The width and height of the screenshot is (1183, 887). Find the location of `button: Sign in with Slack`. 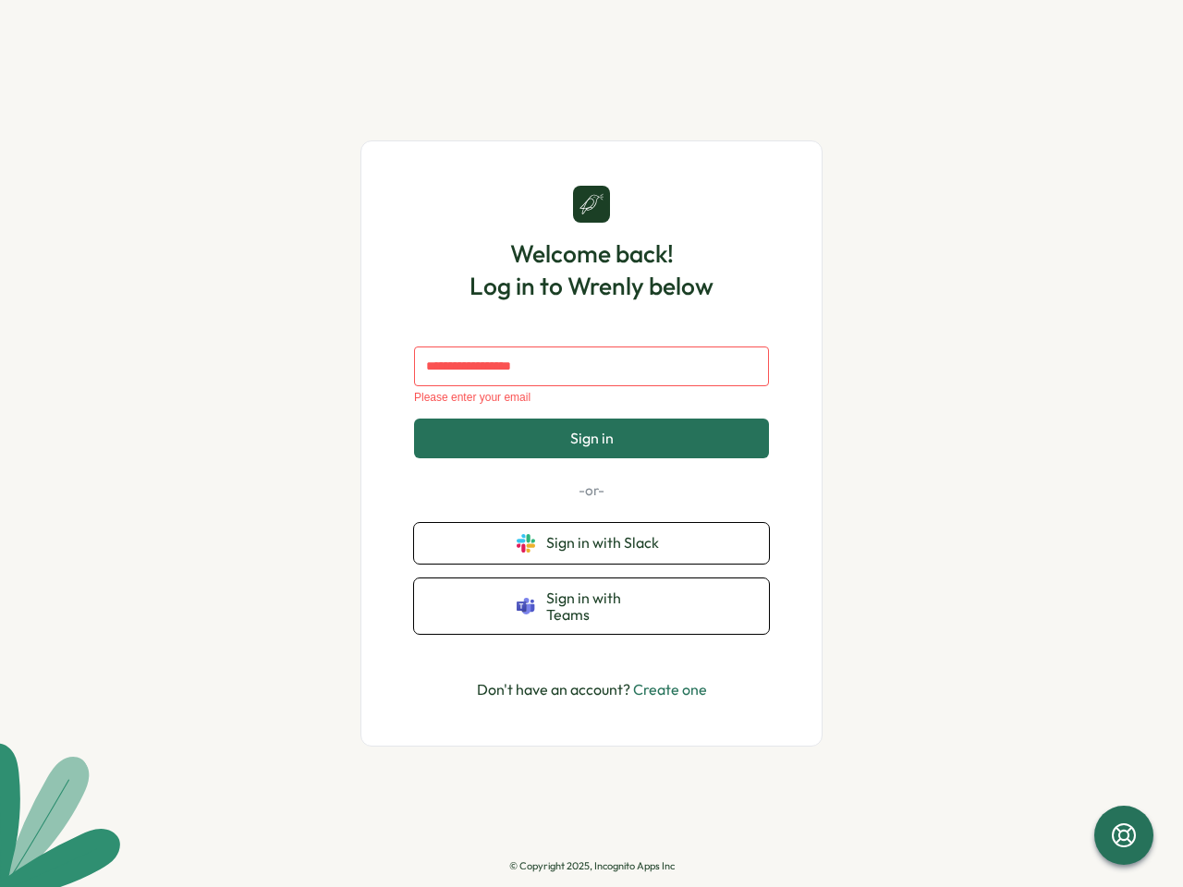

button: Sign in with Slack is located at coordinates (591, 543).